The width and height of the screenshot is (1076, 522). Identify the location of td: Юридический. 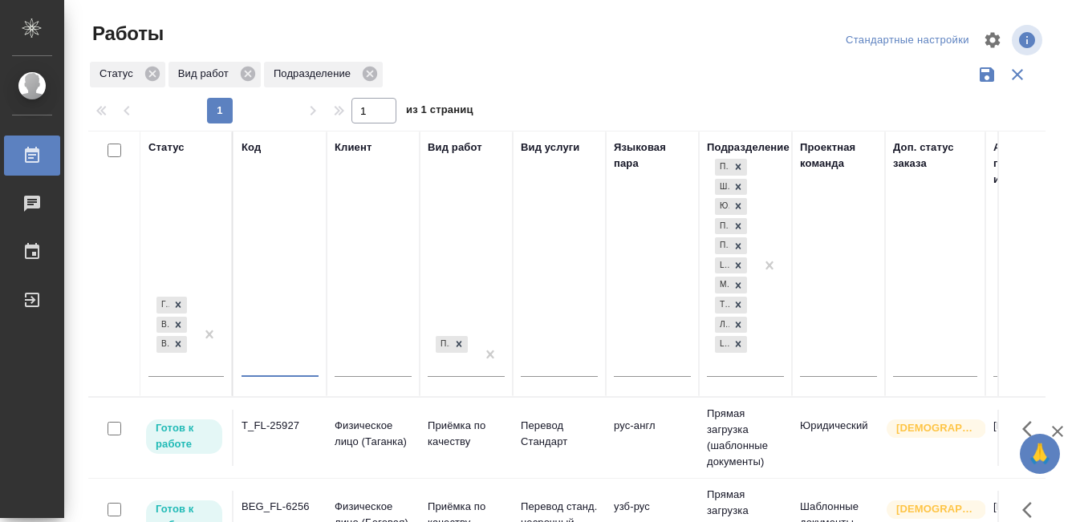
(838, 438).